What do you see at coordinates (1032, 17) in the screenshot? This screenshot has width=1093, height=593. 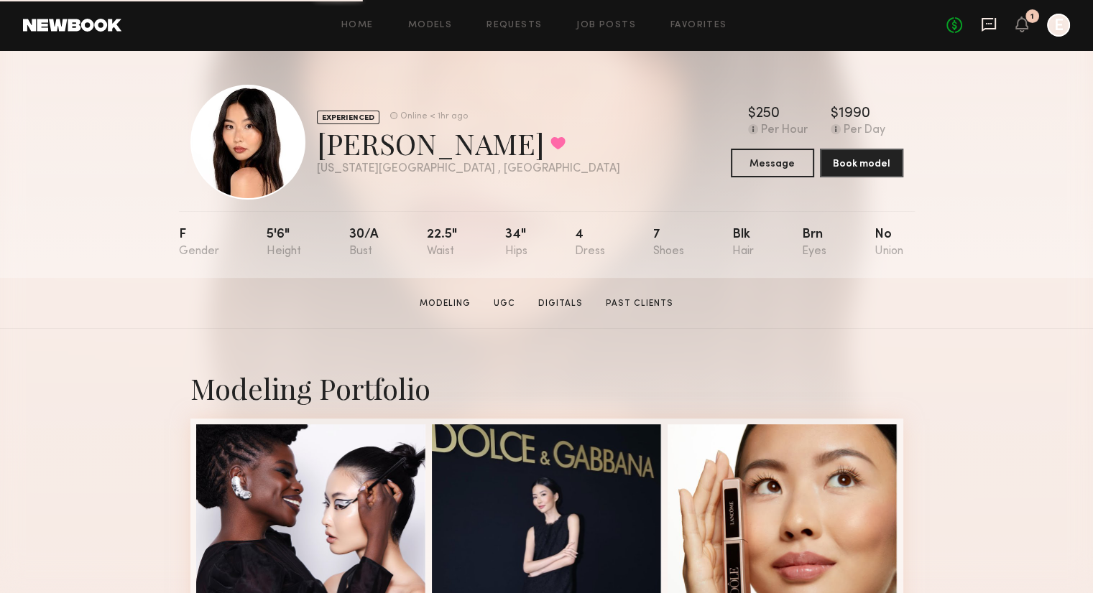 I see `div: 1` at bounding box center [1032, 17].